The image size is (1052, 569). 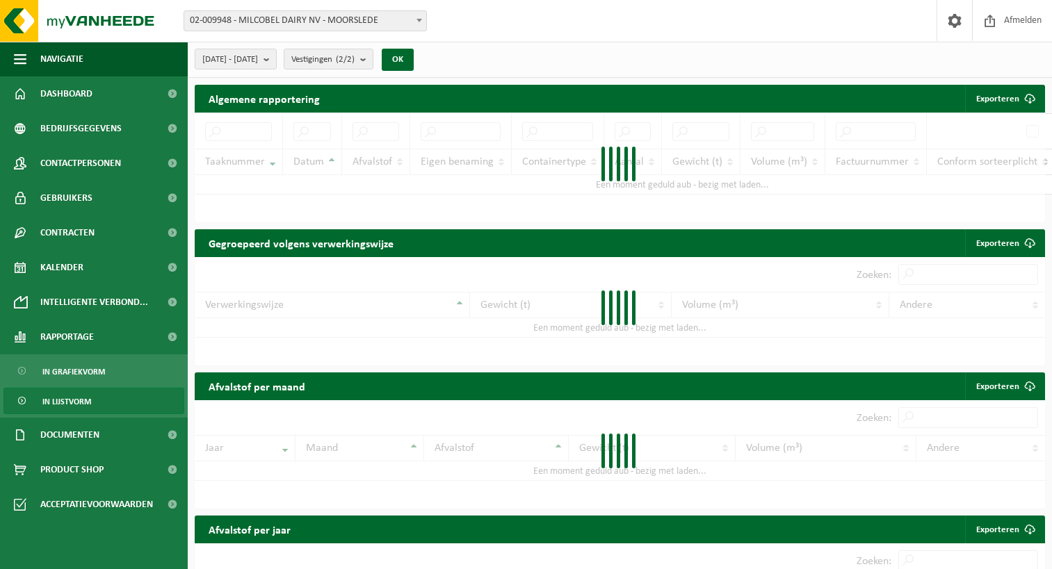 I want to click on a: In grafiekvorm, so click(x=94, y=371).